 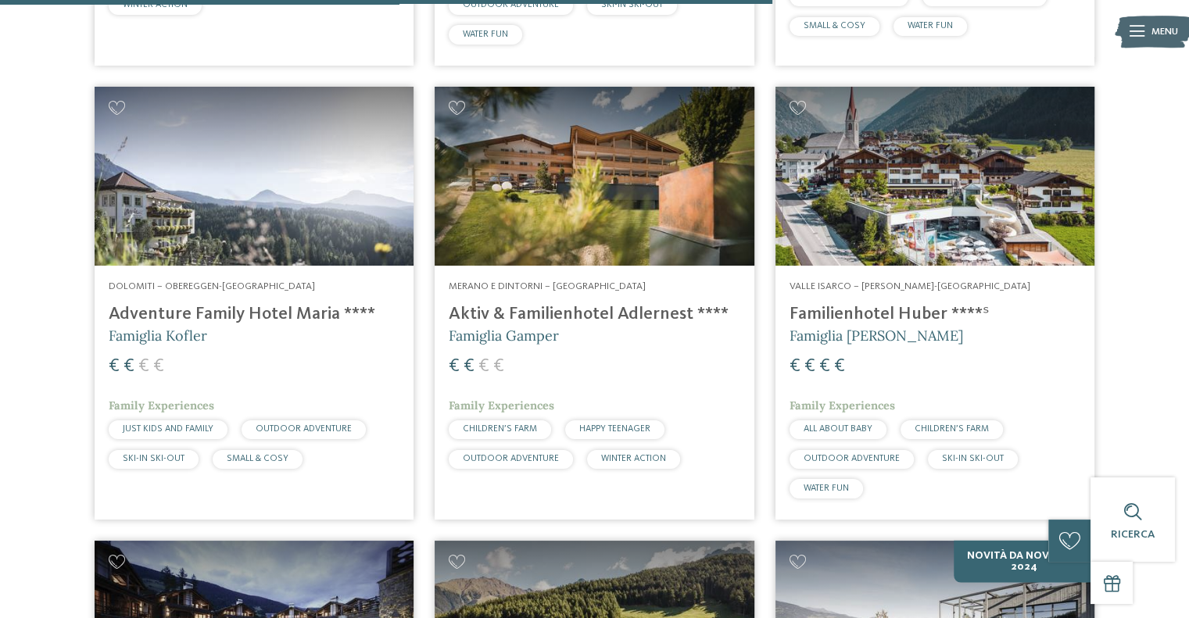 What do you see at coordinates (838, 429) in the screenshot?
I see `span: ALL ABOUT BABY` at bounding box center [838, 429].